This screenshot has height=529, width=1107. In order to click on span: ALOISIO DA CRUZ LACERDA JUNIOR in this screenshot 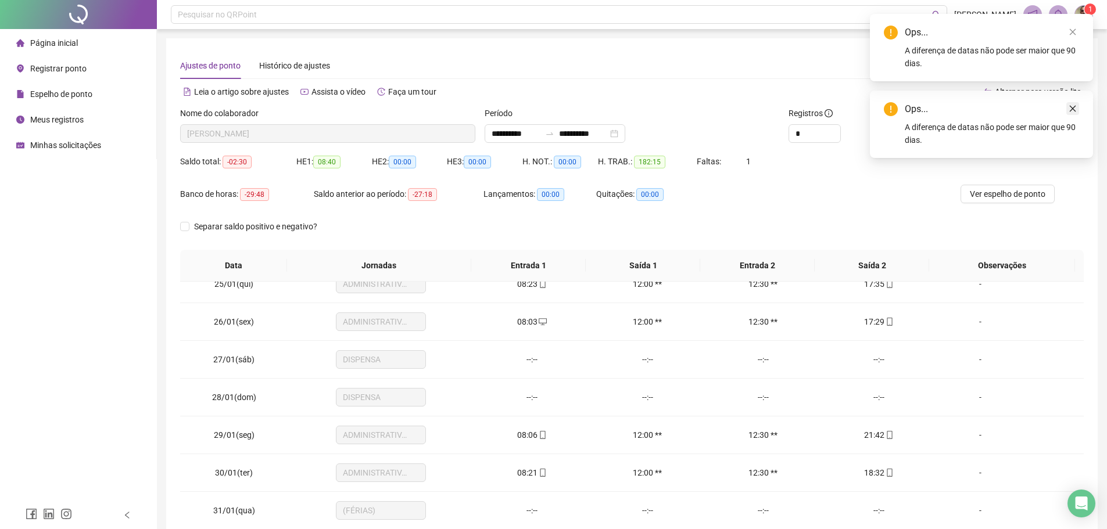, I will do `click(328, 134)`.